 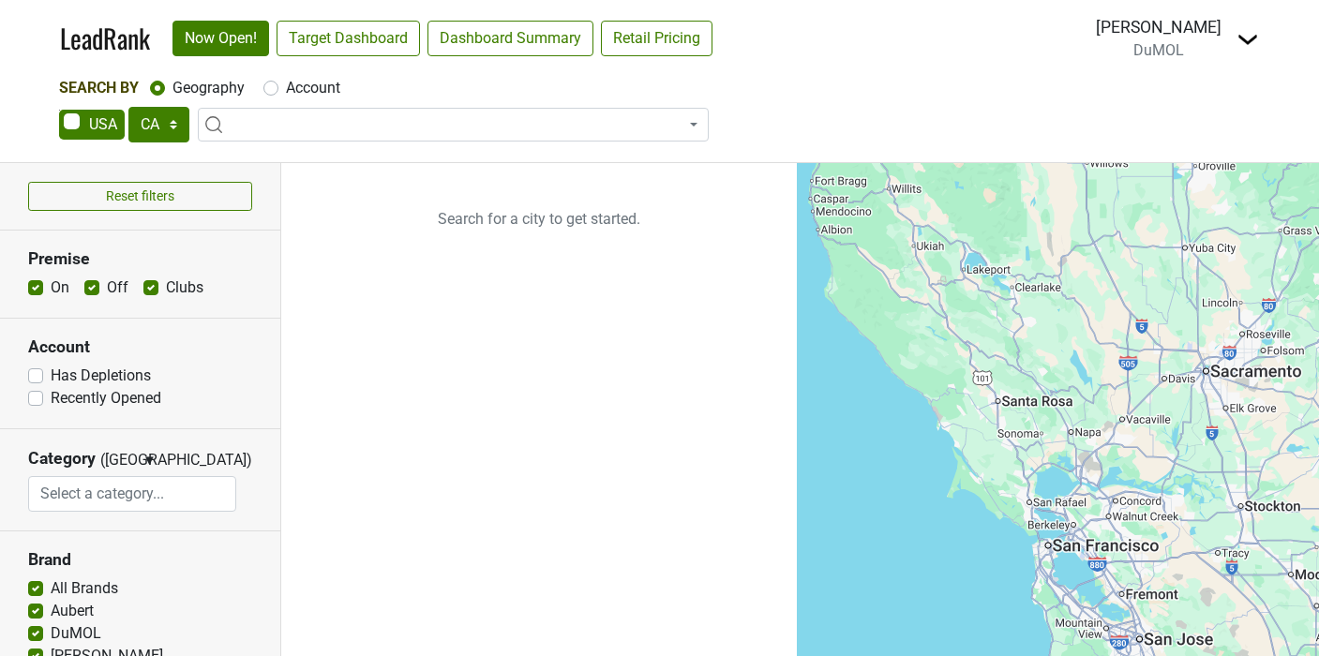 What do you see at coordinates (185, 288) in the screenshot?
I see `label: Clubs` at bounding box center [185, 288].